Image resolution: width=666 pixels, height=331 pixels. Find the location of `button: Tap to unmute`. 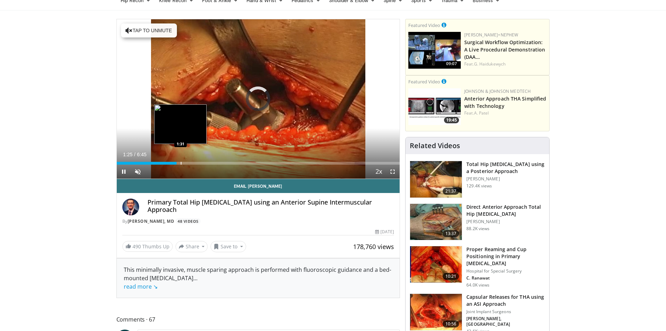

button: Tap to unmute is located at coordinates (149, 30).